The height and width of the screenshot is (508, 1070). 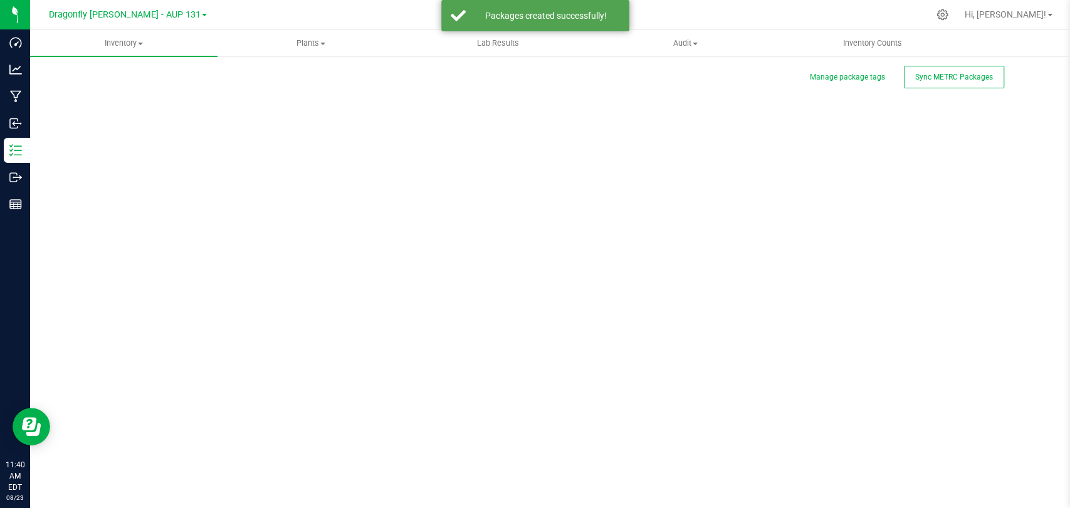 What do you see at coordinates (16, 177) in the screenshot?
I see `inline-svg: Outbound` at bounding box center [16, 177].